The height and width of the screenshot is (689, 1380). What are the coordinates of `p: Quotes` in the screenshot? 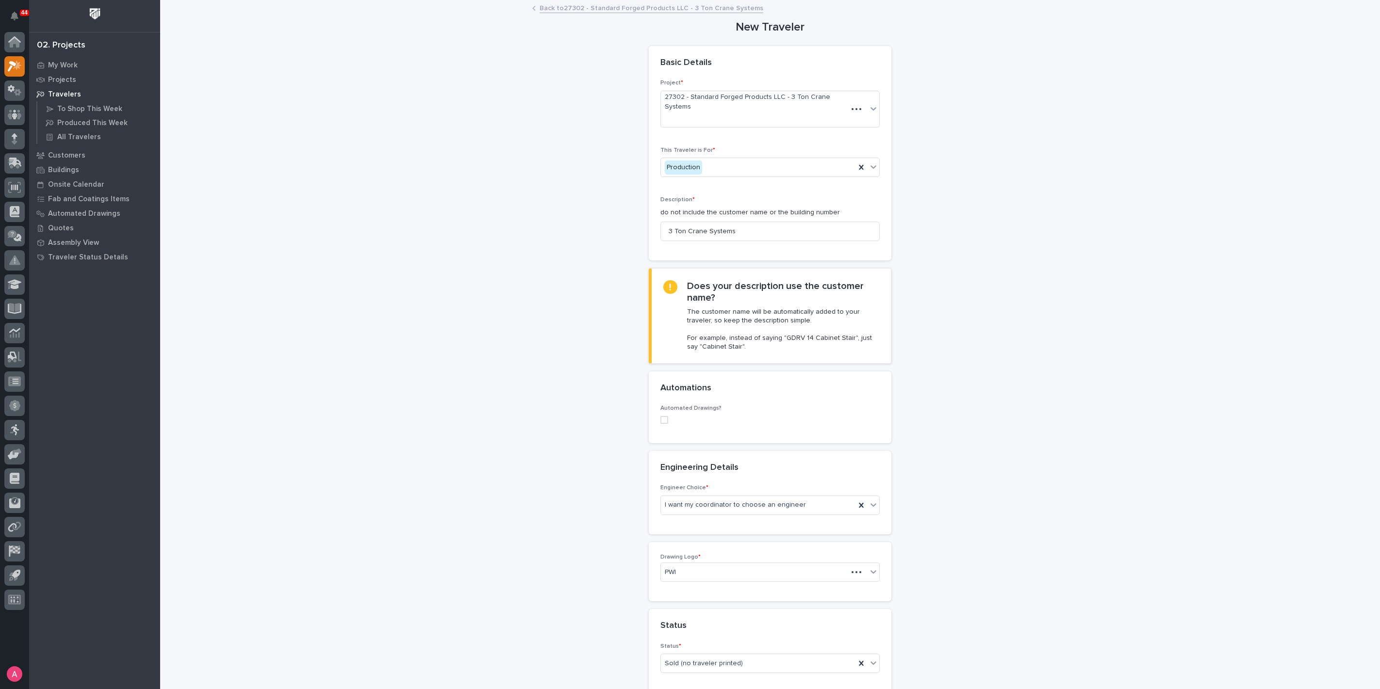 It's located at (61, 229).